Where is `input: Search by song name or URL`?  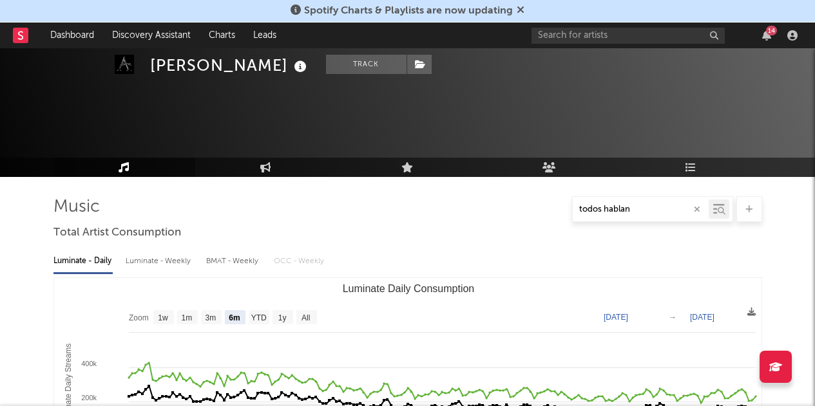 input: Search by song name or URL is located at coordinates (640, 210).